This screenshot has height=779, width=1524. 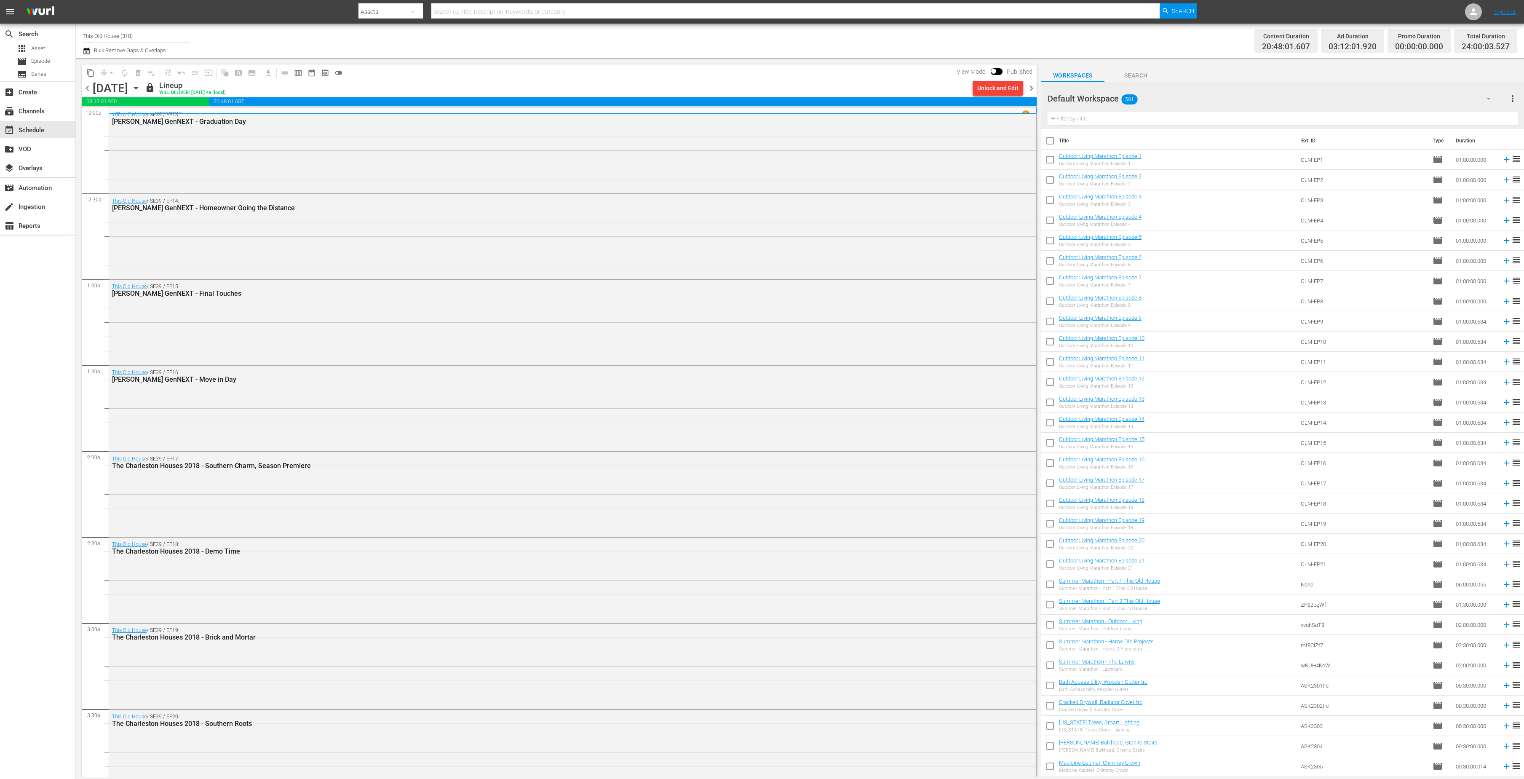 I want to click on span: 20:48:01.607, so click(x=623, y=102).